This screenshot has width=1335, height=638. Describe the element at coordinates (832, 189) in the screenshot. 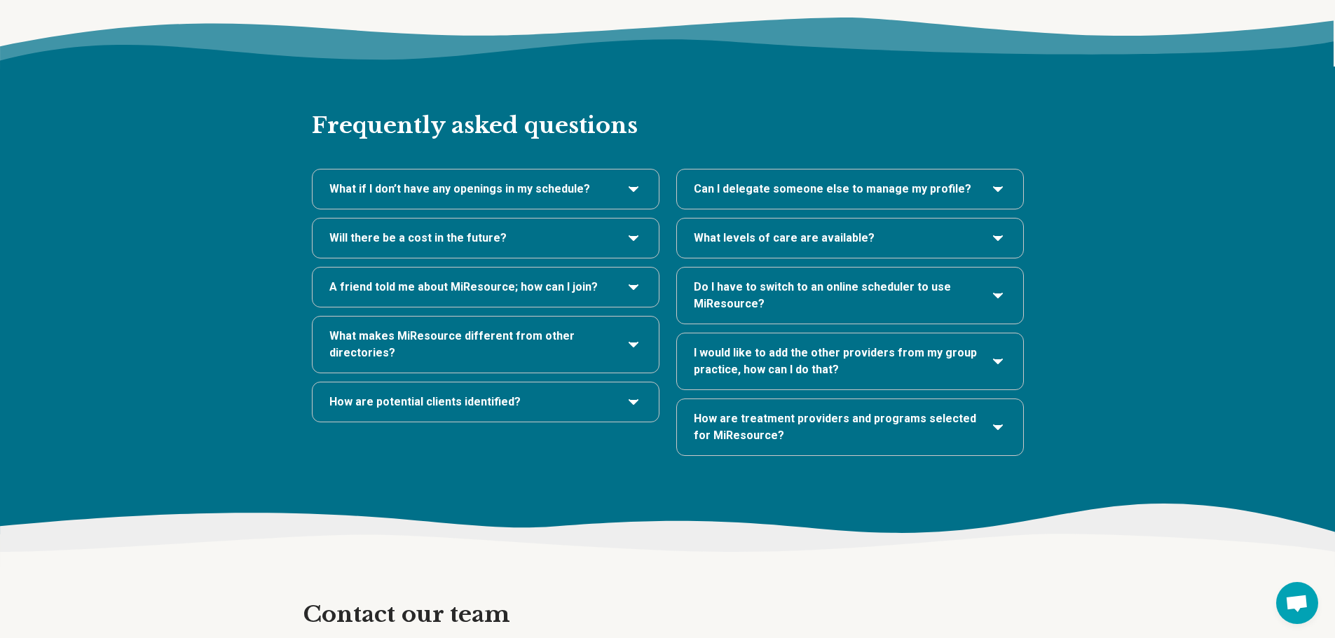

I see `span: Can I delegate someone else to manage my profile?` at that location.